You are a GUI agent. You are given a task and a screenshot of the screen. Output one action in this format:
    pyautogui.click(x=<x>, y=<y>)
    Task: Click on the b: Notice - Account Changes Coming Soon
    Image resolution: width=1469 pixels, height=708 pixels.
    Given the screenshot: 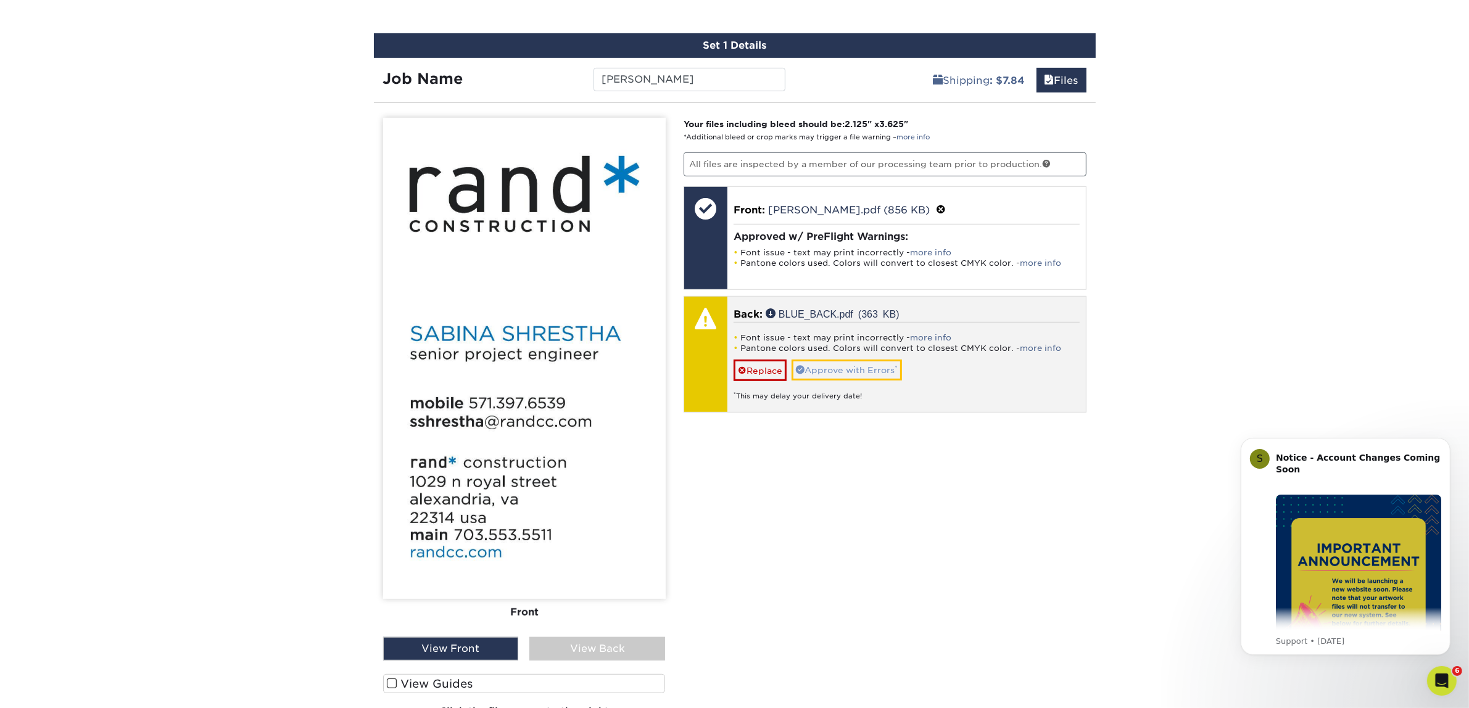 What is the action you would take?
    pyautogui.click(x=136, y=45)
    